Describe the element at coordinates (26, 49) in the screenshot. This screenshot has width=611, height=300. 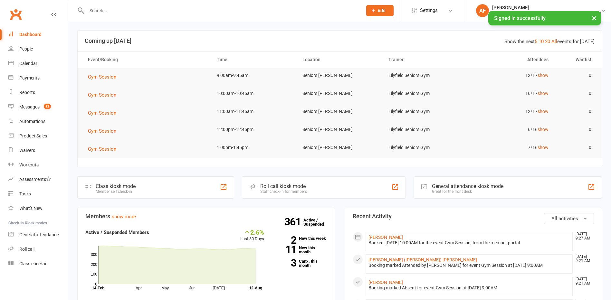
I see `div: People` at that location.